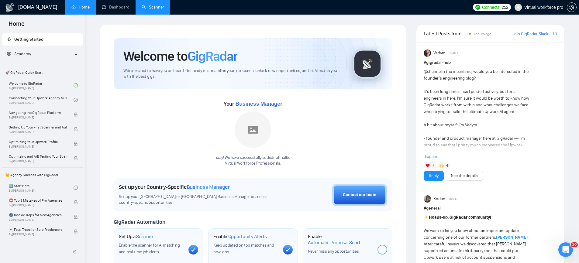  What do you see at coordinates (431, 156) in the screenshot?
I see `span: Expand` at bounding box center [431, 156].